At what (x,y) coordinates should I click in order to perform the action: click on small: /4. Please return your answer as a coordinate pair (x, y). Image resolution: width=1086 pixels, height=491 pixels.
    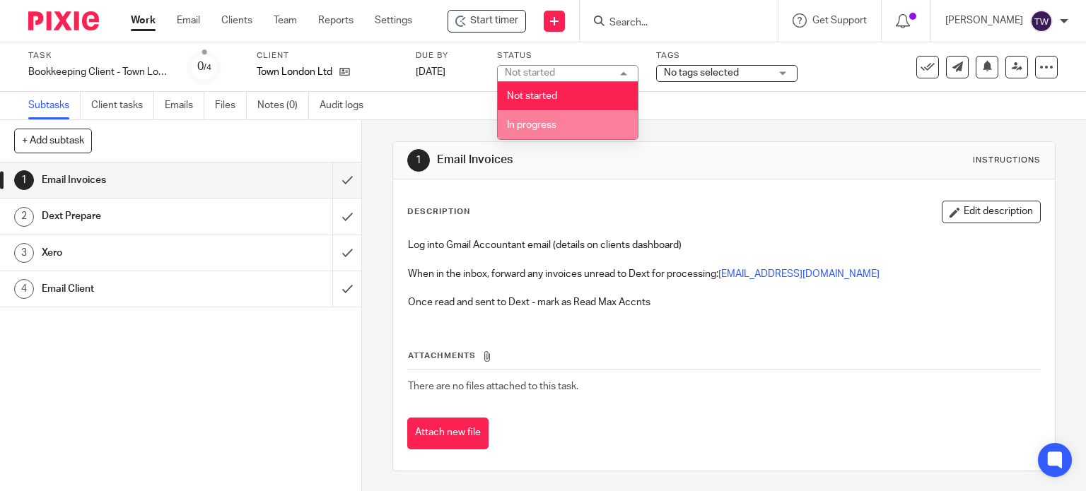
    Looking at the image, I should click on (207, 67).